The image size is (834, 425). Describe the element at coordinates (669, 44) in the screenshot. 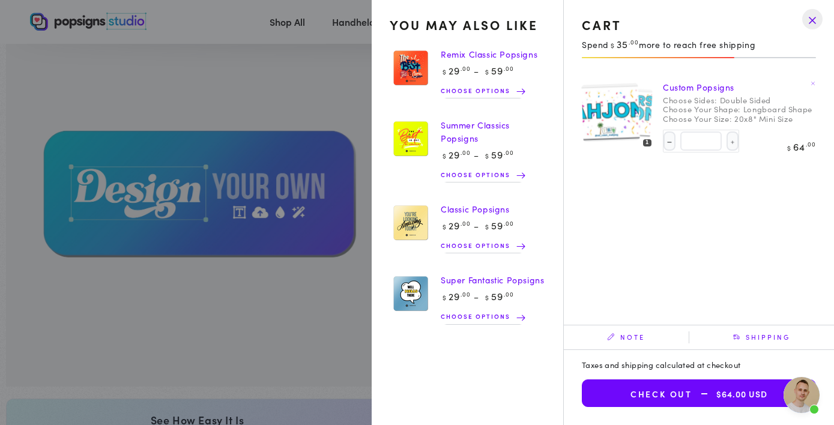

I see `span: Spend more to reach free shipping` at that location.